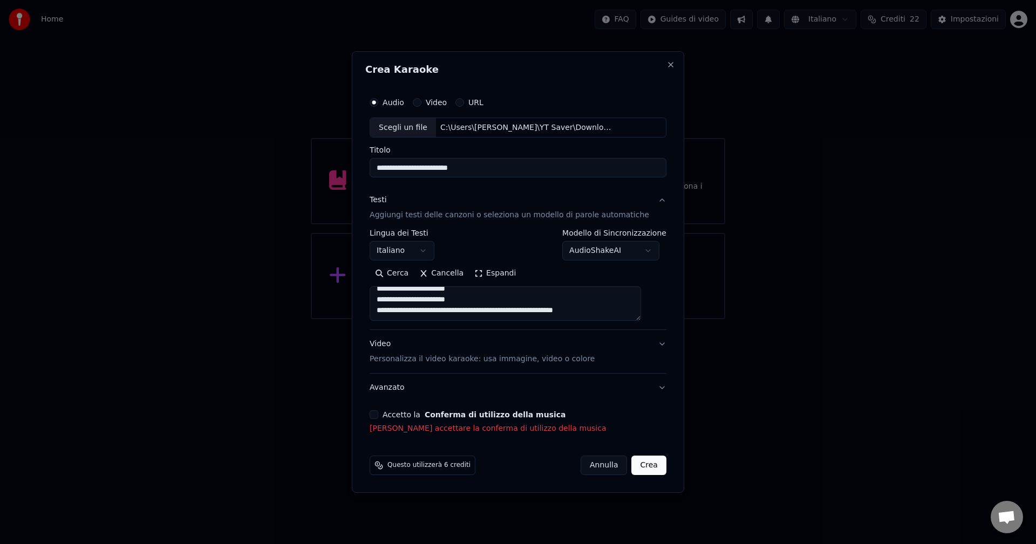 This screenshot has height=544, width=1036. Describe the element at coordinates (604, 466) in the screenshot. I see `button: Annulla` at that location.